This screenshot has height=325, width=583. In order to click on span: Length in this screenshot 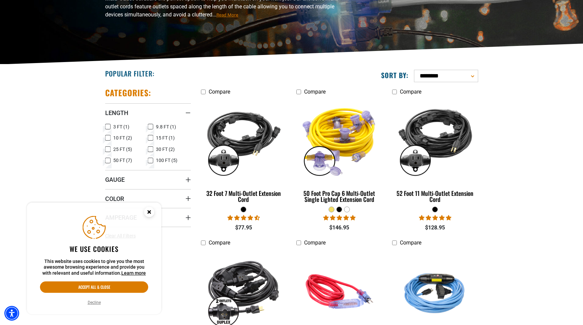, I will do `click(117, 113)`.